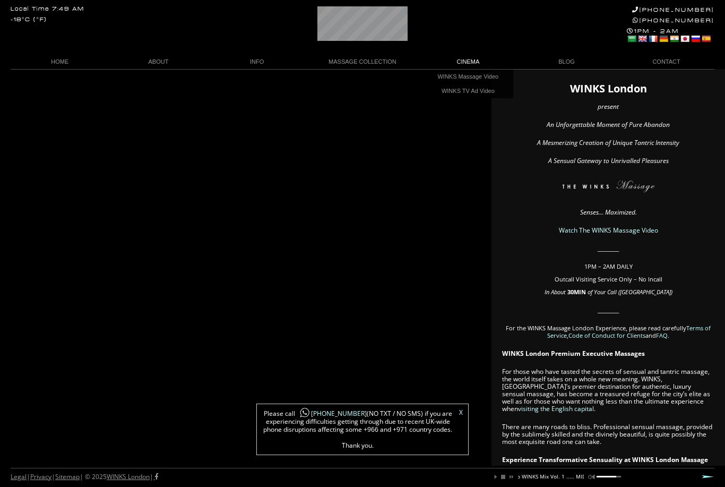 The width and height of the screenshot is (725, 487). What do you see at coordinates (362, 62) in the screenshot?
I see `a: MASSAGE COLLECTION` at bounding box center [362, 62].